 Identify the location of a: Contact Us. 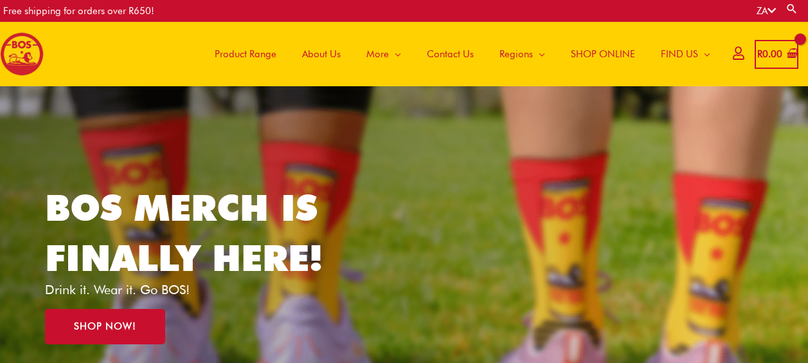
(450, 54).